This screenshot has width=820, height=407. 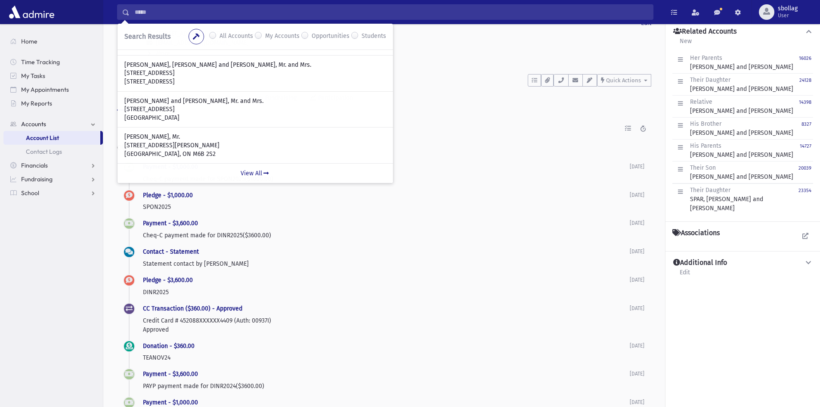 I want to click on button: Related Accounts, so click(x=743, y=31).